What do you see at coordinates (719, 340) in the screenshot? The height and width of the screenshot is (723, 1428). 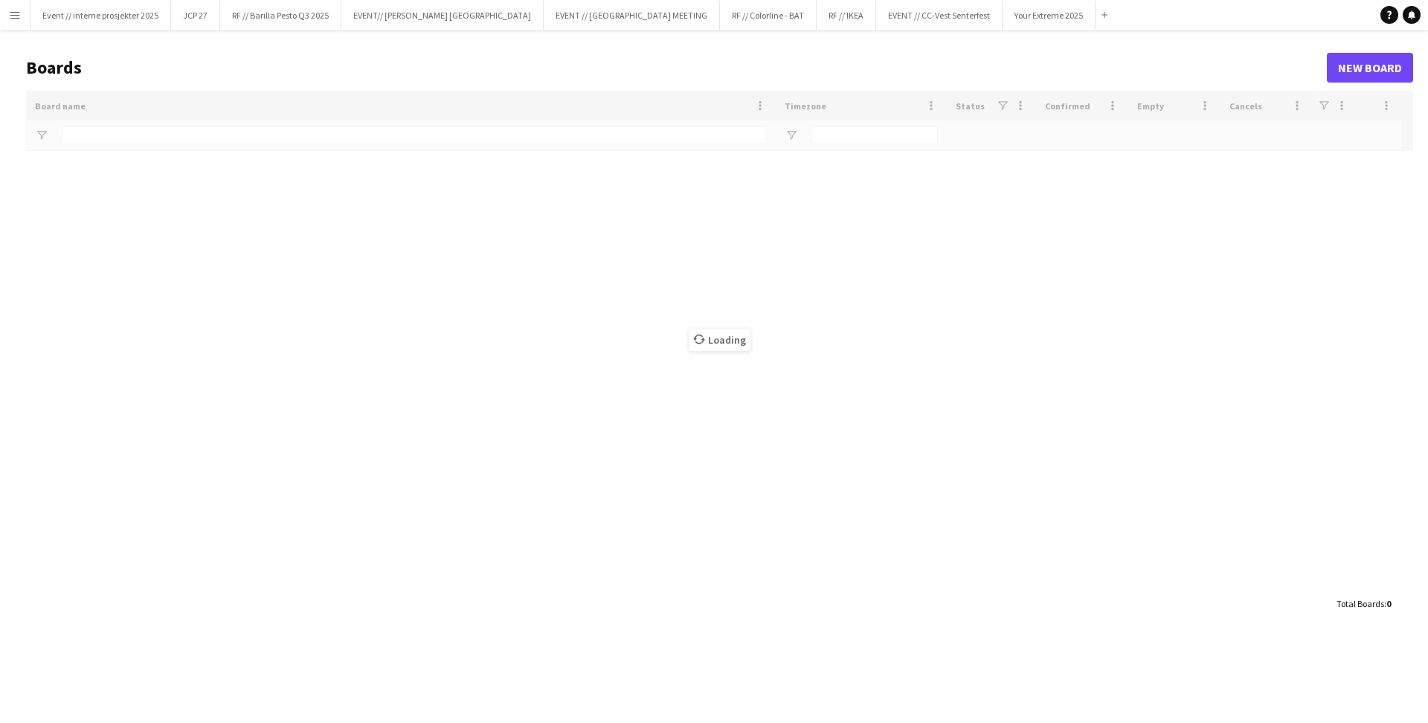 I see `span: Loading` at bounding box center [719, 340].